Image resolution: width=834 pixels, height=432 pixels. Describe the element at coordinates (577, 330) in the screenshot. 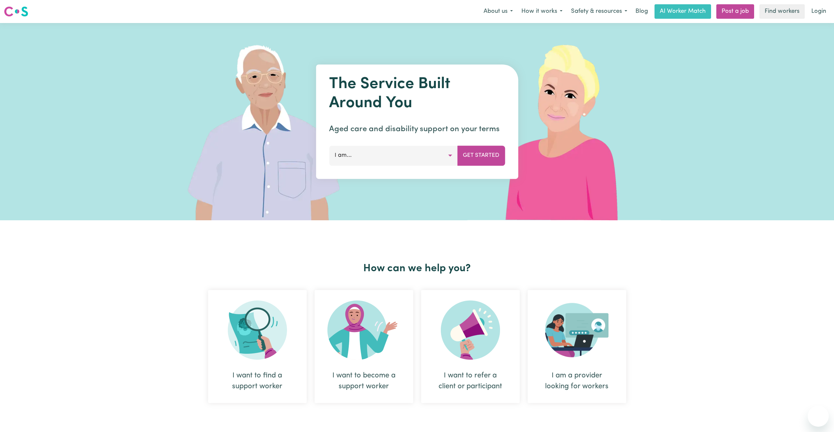

I see `img: Provider` at that location.